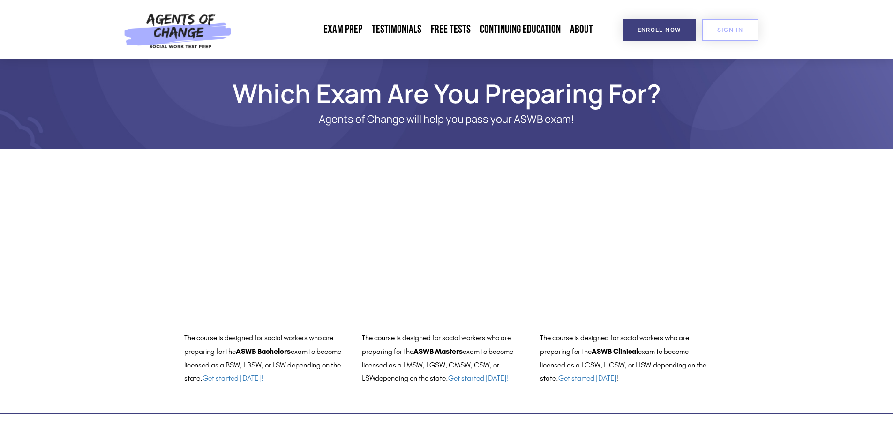 This screenshot has width=893, height=427. I want to click on a: About, so click(582, 30).